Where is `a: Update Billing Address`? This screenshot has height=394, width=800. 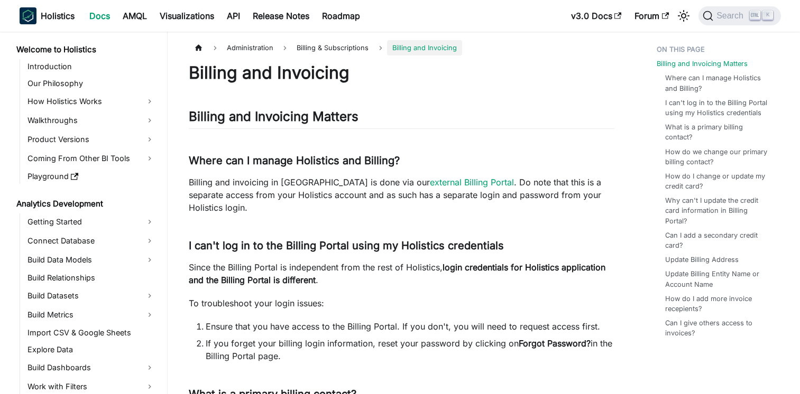 a: Update Billing Address is located at coordinates (702, 260).